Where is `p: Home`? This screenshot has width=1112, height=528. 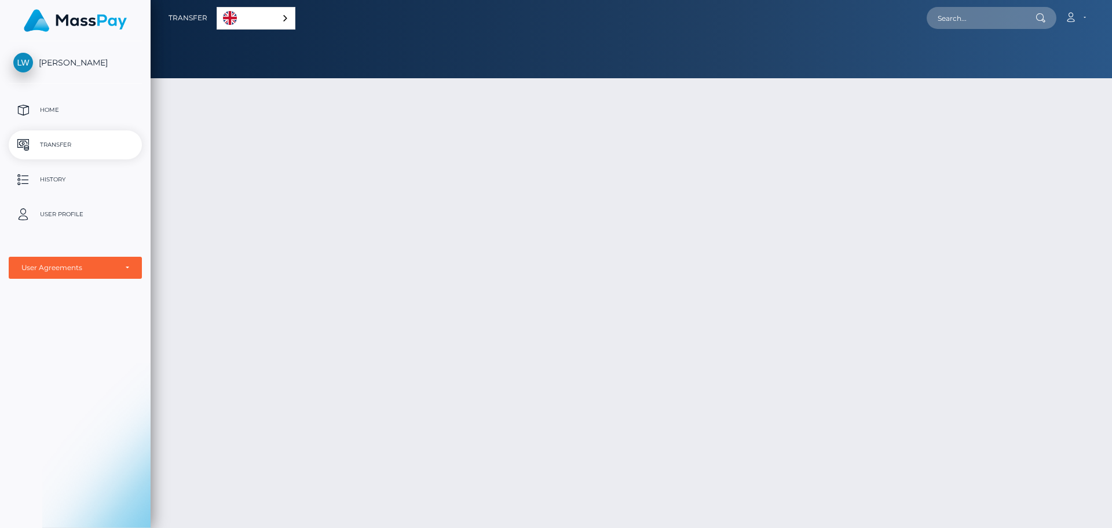 p: Home is located at coordinates (75, 110).